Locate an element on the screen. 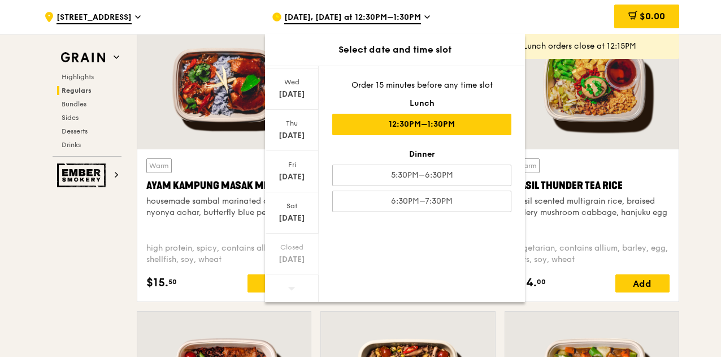 This screenshot has height=357, width=721. span: Regulars is located at coordinates (76, 90).